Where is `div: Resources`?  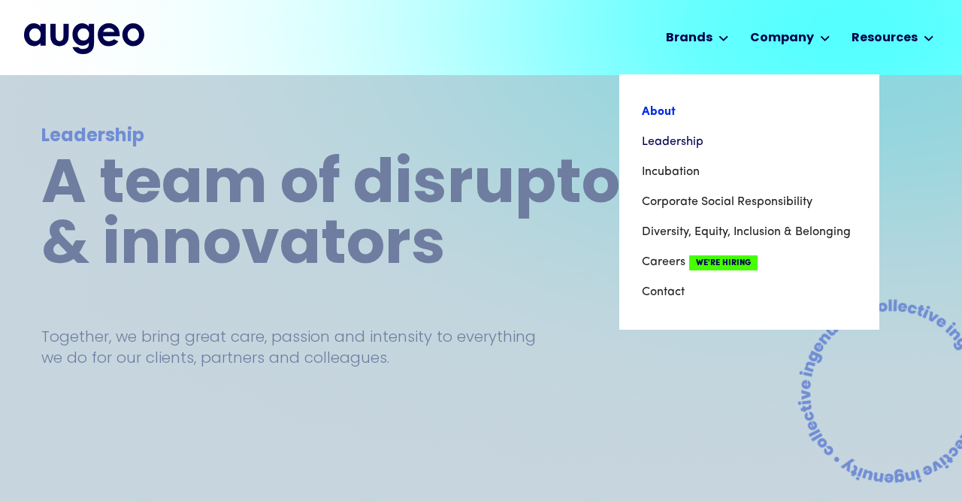 div: Resources is located at coordinates (885, 38).